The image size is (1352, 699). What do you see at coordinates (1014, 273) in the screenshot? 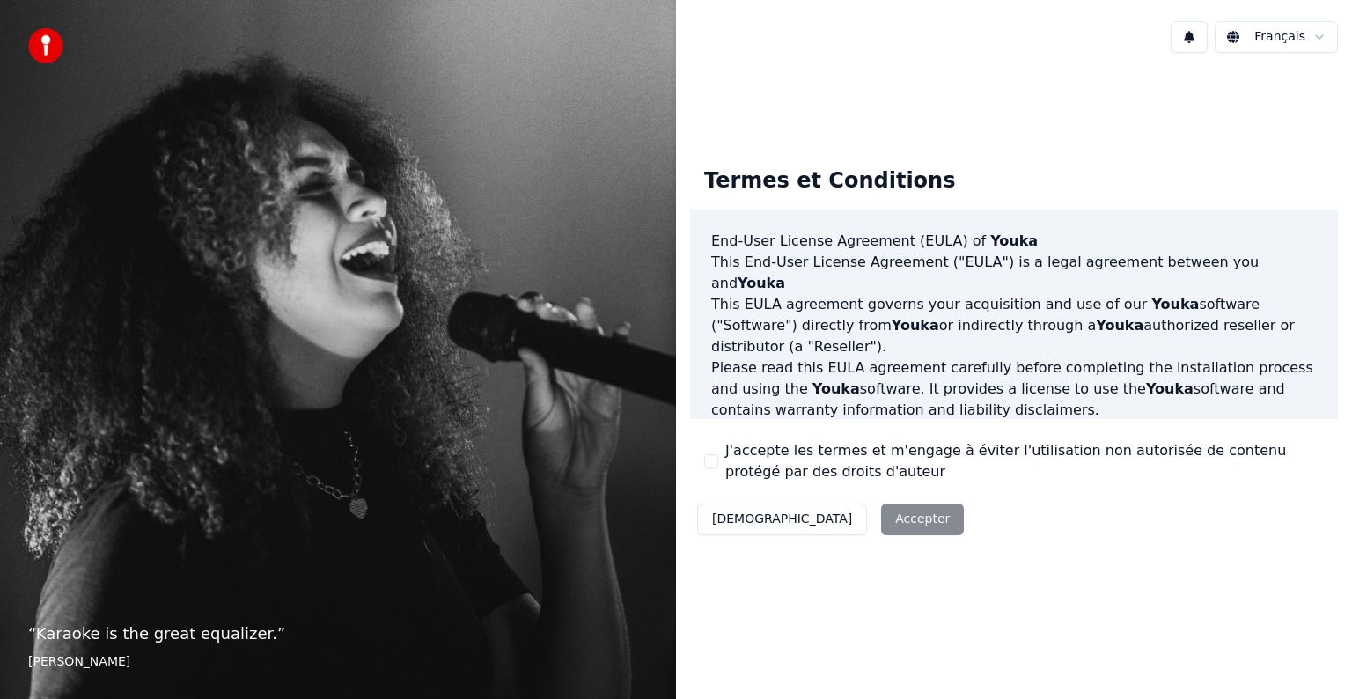
I see `p: This End-User License Agreement ("EULA") is a legal agreement between you and` at bounding box center [1014, 273].